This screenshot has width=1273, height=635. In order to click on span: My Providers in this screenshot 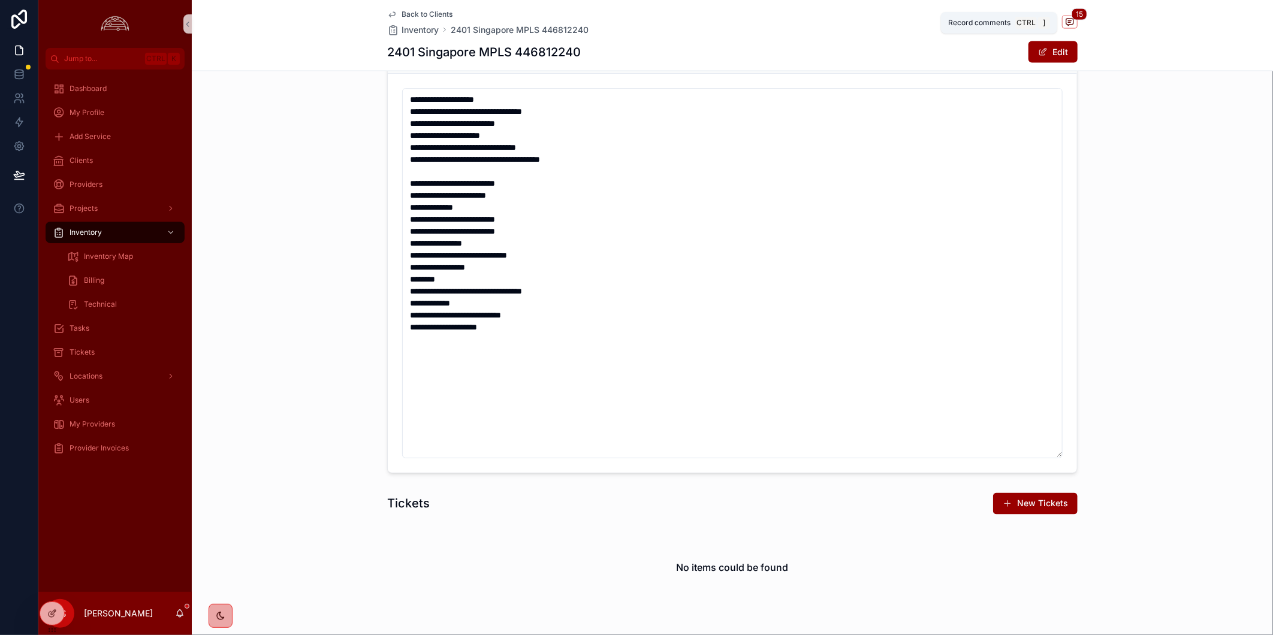, I will do `click(92, 424)`.